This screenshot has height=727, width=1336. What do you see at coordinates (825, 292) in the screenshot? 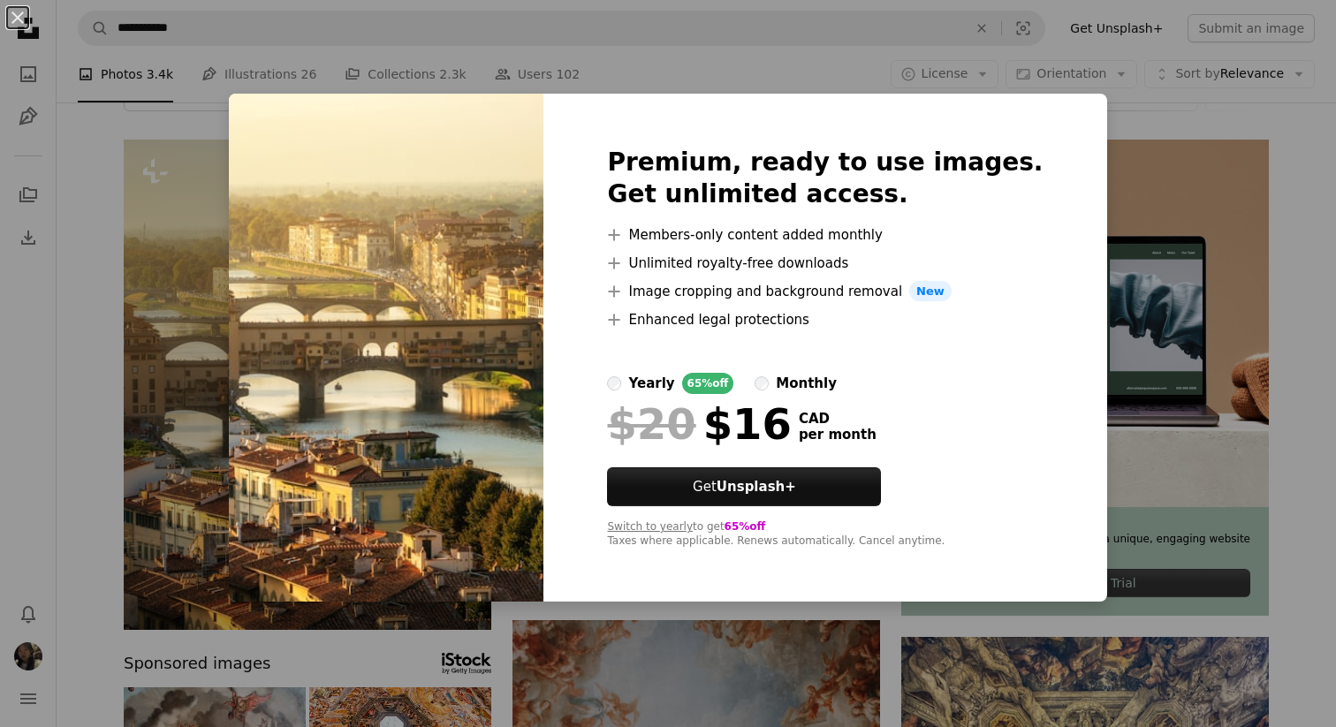
I see `li: Image cropping and background removal` at bounding box center [825, 292].